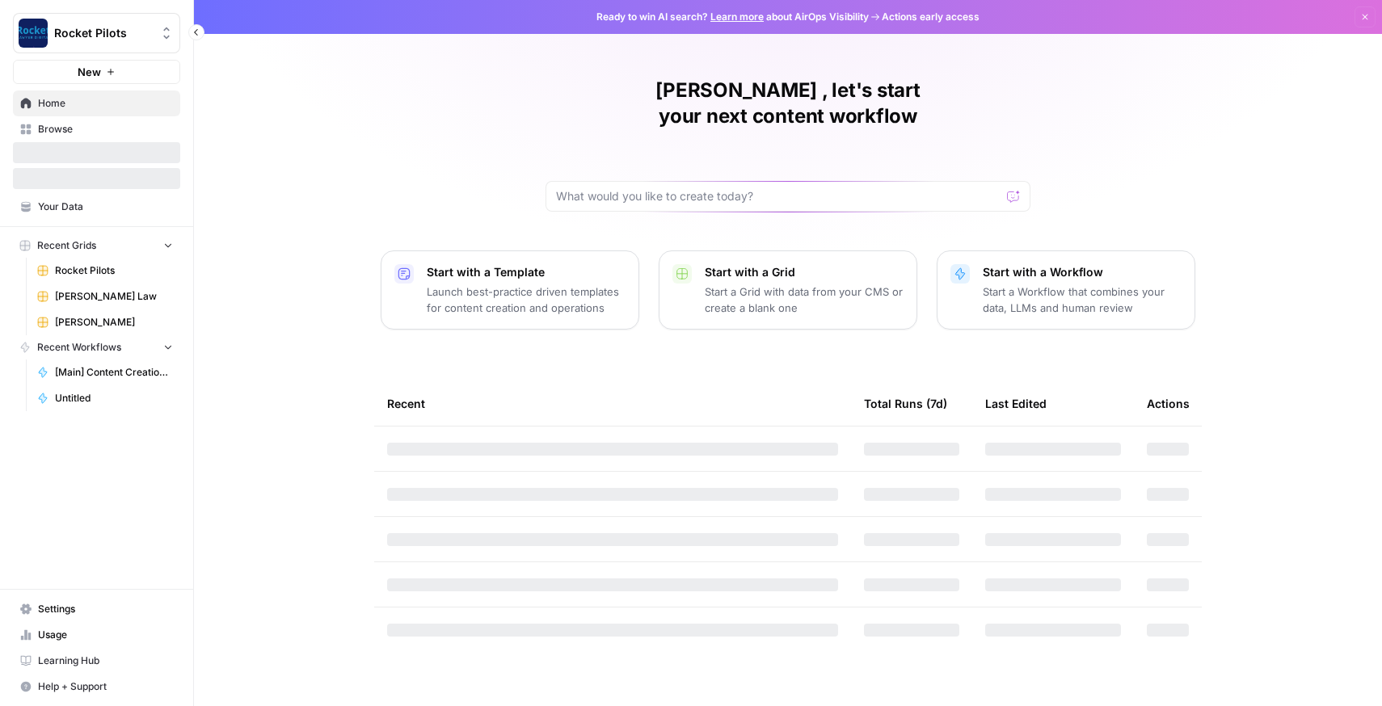 This screenshot has width=1382, height=706. Describe the element at coordinates (96, 103) in the screenshot. I see `a: Home` at that location.